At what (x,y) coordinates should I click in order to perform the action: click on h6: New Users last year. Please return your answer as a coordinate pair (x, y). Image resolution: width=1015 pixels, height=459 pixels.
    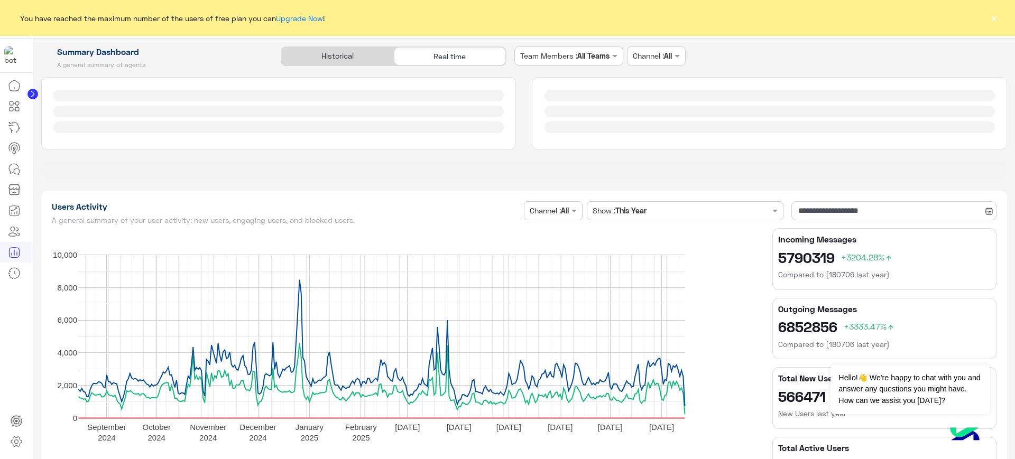
    Looking at the image, I should click on (884, 414).